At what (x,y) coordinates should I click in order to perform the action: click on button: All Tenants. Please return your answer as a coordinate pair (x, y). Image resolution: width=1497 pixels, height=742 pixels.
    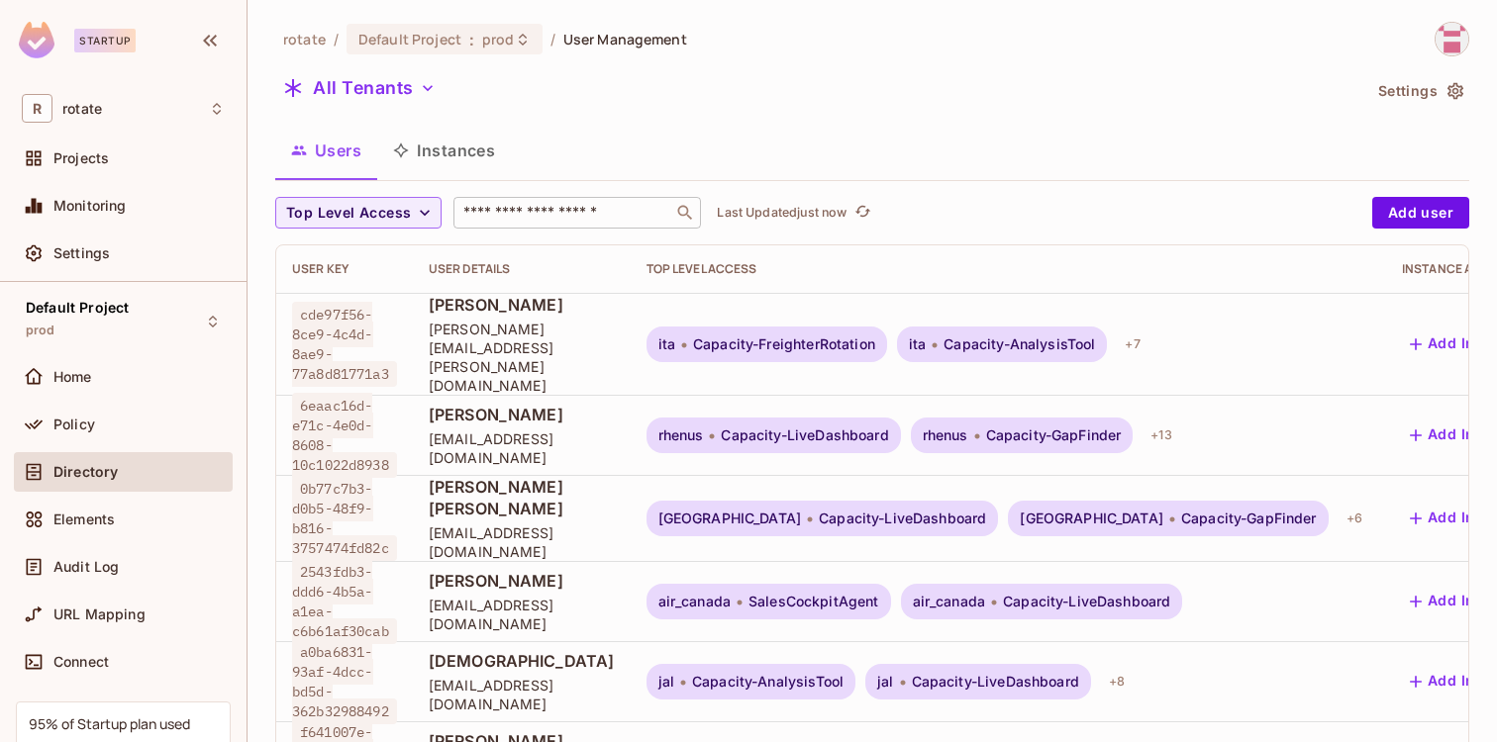
    Looking at the image, I should click on (359, 88).